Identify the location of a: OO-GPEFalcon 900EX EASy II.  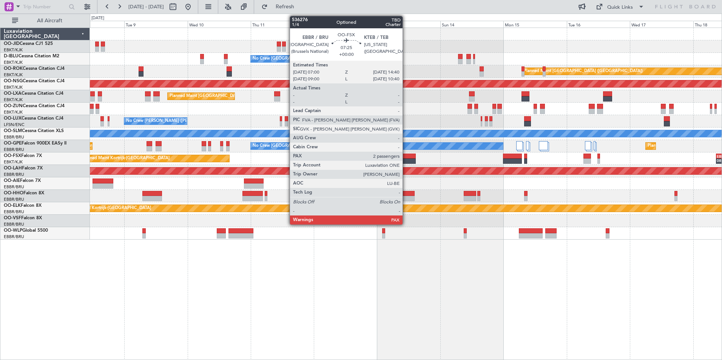
(35, 143).